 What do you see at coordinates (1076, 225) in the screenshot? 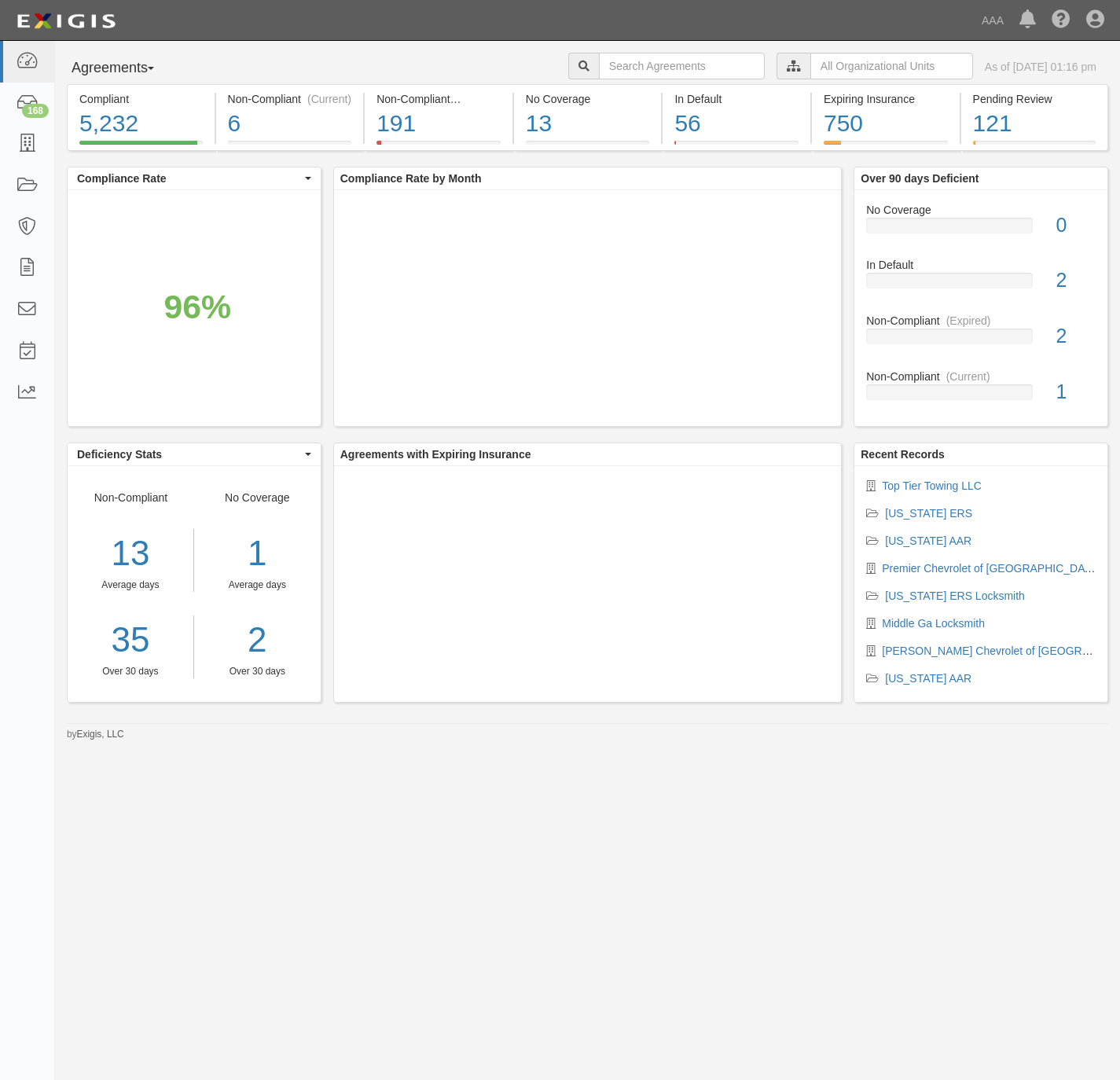
I see `div: 0` at bounding box center [1076, 225].